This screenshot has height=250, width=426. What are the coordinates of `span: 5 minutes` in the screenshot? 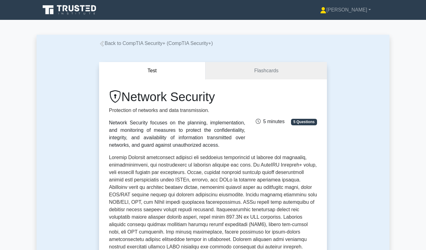 It's located at (270, 121).